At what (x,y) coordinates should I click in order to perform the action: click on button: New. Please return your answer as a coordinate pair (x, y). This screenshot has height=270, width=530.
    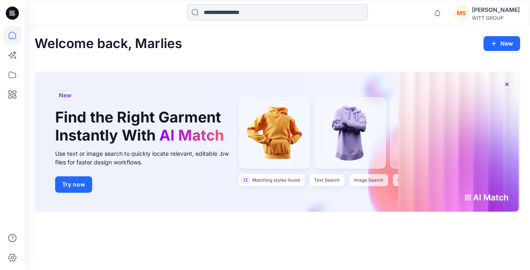
    Looking at the image, I should click on (501, 44).